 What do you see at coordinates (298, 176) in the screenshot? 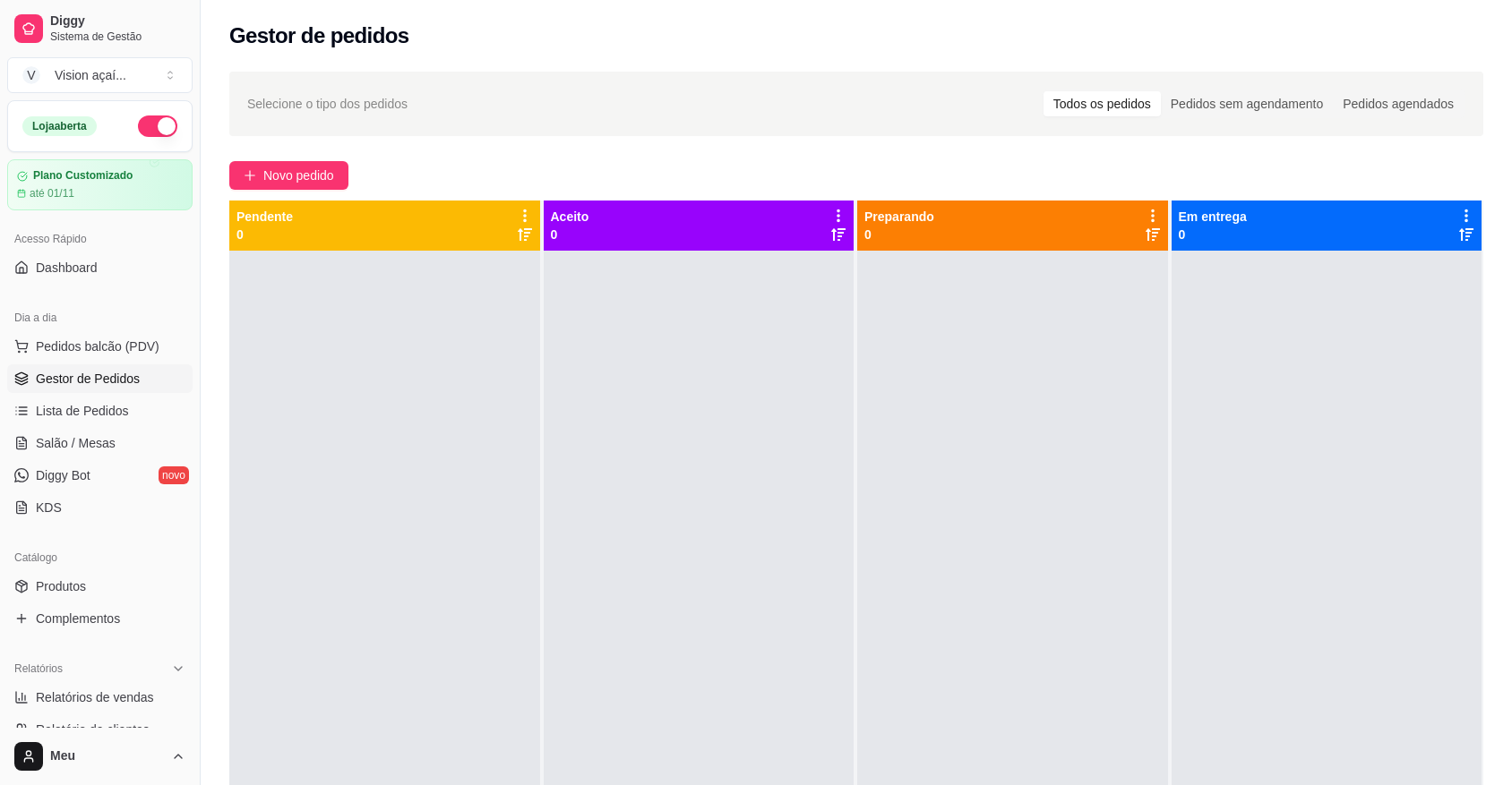
I see `span: Novo pedido` at bounding box center [298, 176].